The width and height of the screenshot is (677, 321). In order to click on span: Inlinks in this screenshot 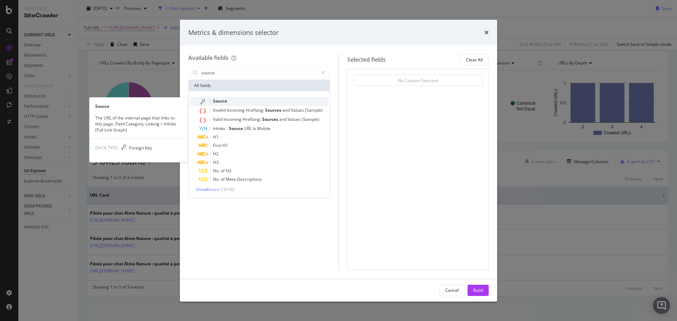, I will do `click(220, 128)`.